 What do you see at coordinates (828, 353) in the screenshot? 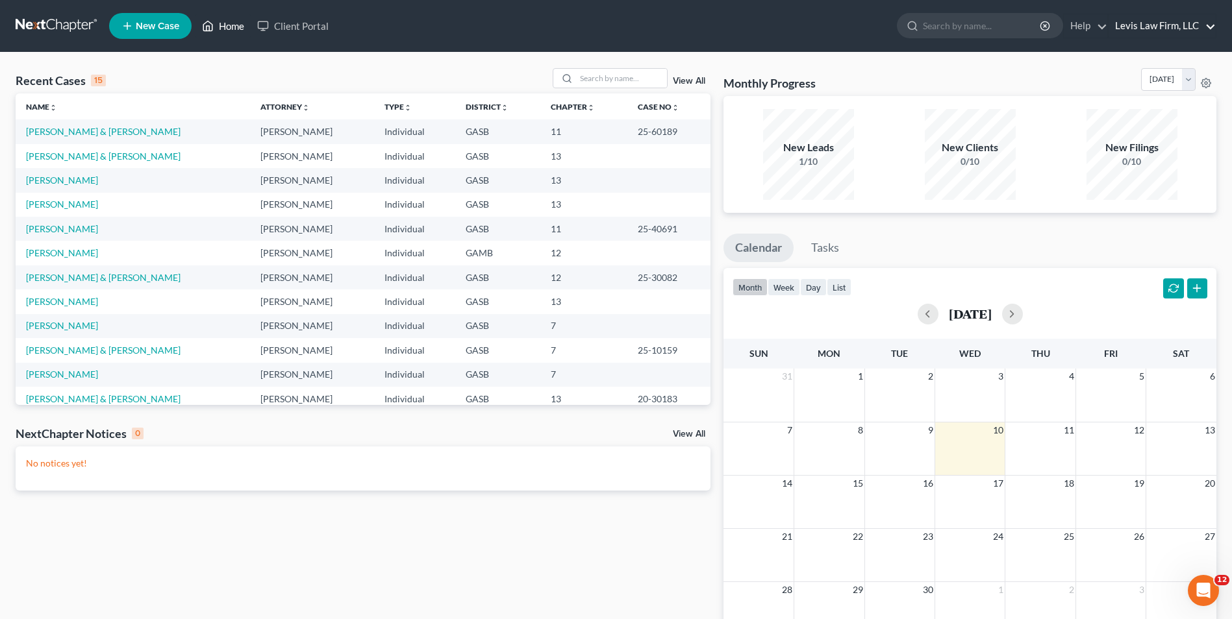
I see `span: Mon` at bounding box center [828, 353].